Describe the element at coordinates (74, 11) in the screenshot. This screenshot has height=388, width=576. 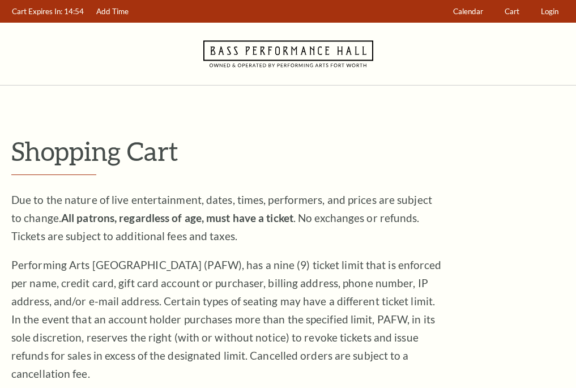
I see `span: 14:54` at that location.